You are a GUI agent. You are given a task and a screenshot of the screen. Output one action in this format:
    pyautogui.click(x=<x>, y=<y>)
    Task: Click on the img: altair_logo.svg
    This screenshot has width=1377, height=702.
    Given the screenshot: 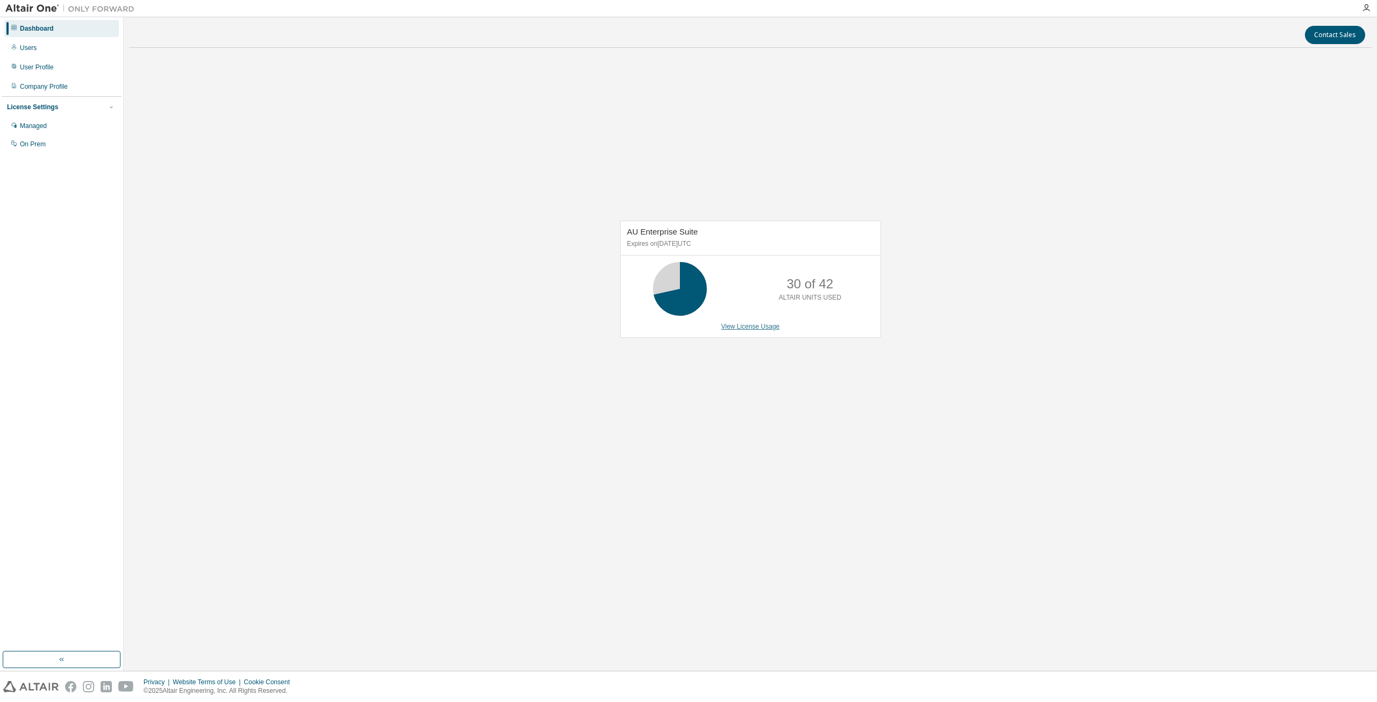 What is the action you would take?
    pyautogui.click(x=31, y=686)
    